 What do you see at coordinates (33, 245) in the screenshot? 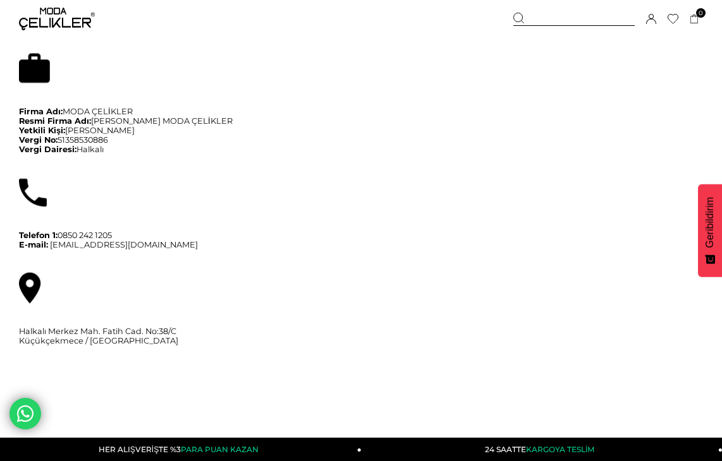
I see `strong: E-mail:` at bounding box center [33, 245].